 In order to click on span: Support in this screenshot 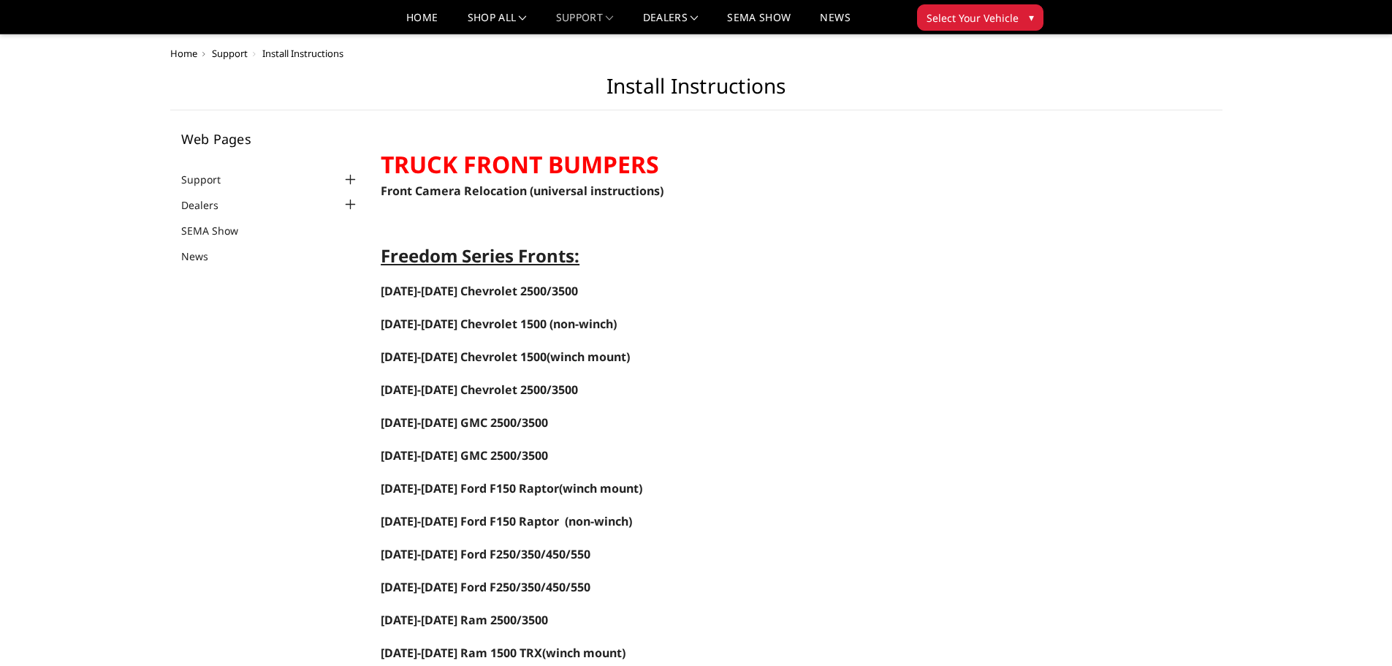, I will do `click(229, 53)`.